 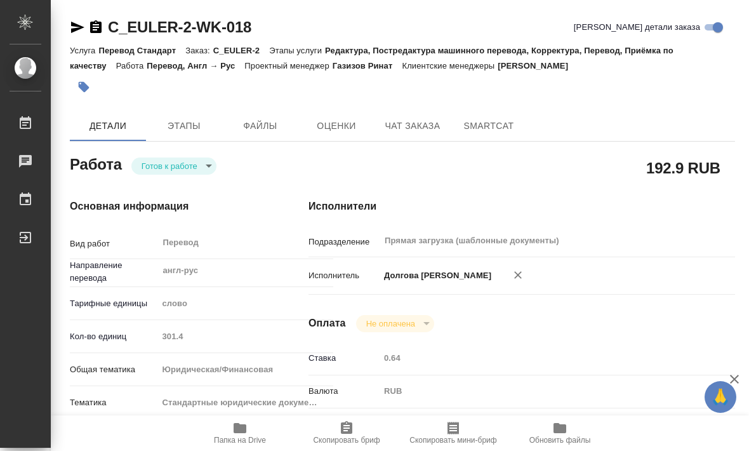 I want to click on a: C_EULER-2-WK-018, so click(x=180, y=27).